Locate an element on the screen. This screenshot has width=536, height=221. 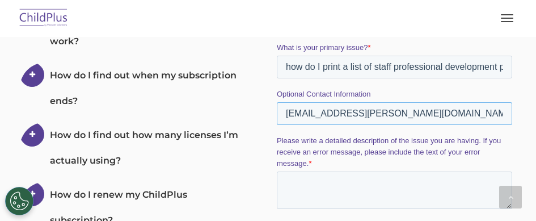
span: How do I find out when my subscription ends? is located at coordinates (143, 88).